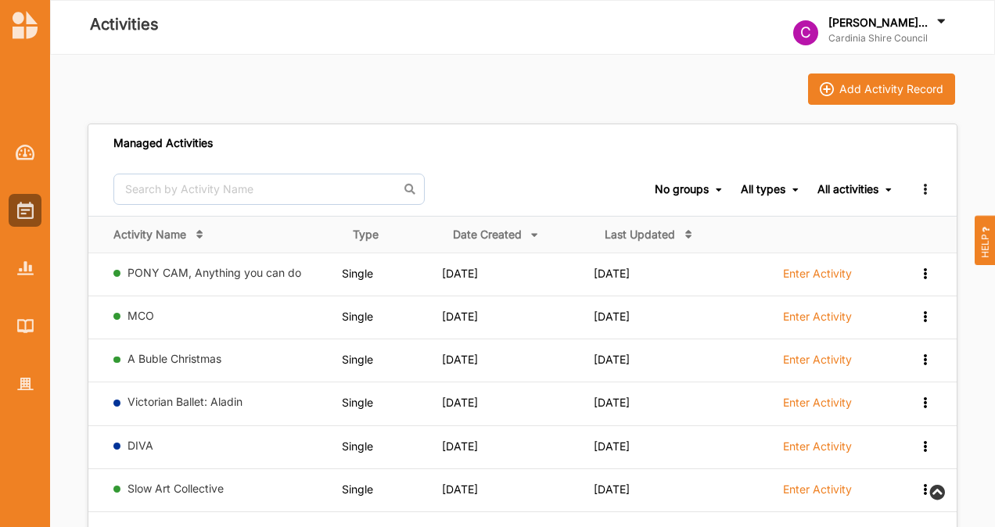 Image resolution: width=995 pixels, height=527 pixels. Describe the element at coordinates (140, 445) in the screenshot. I see `a: DIVA` at that location.